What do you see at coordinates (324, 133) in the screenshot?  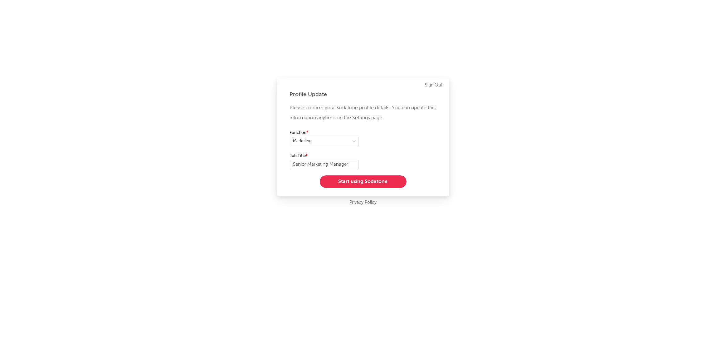 I see `label: Function` at bounding box center [324, 133].